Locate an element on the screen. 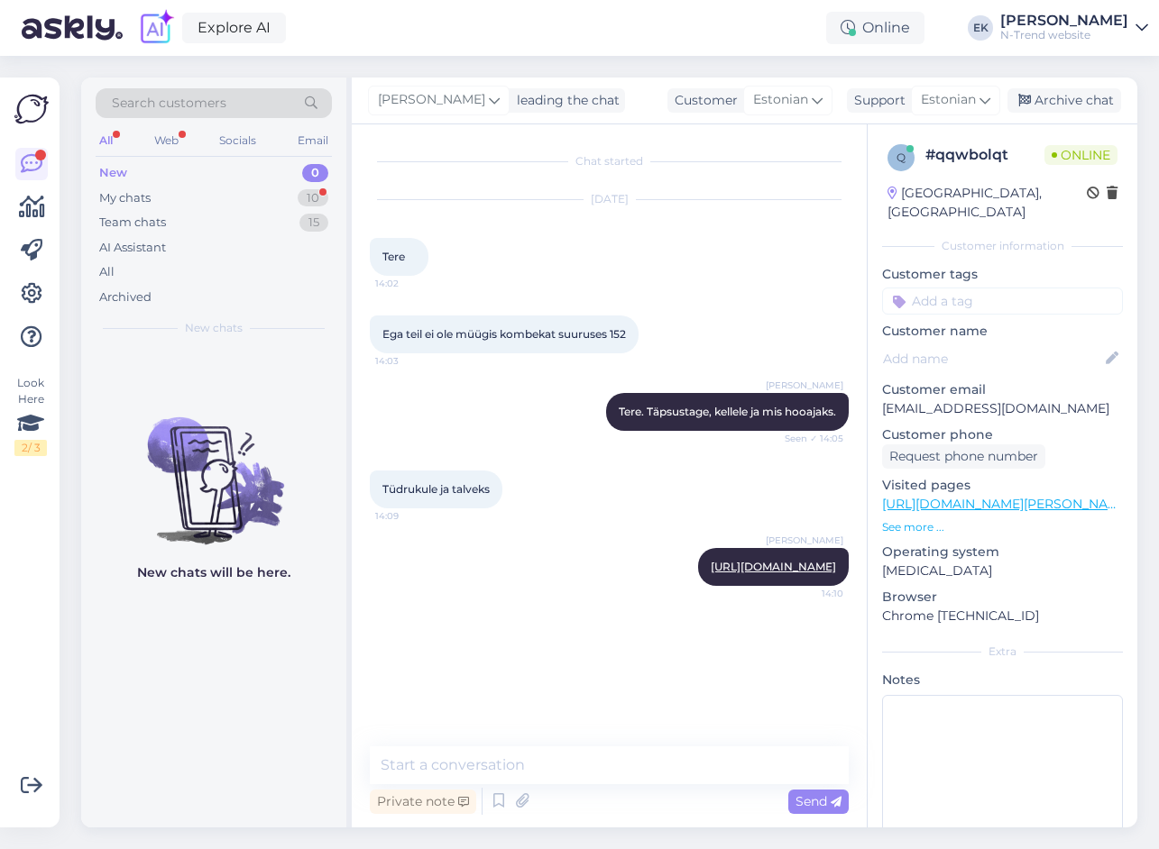 This screenshot has width=1159, height=849. p: New chats will be here. is located at coordinates (214, 573).